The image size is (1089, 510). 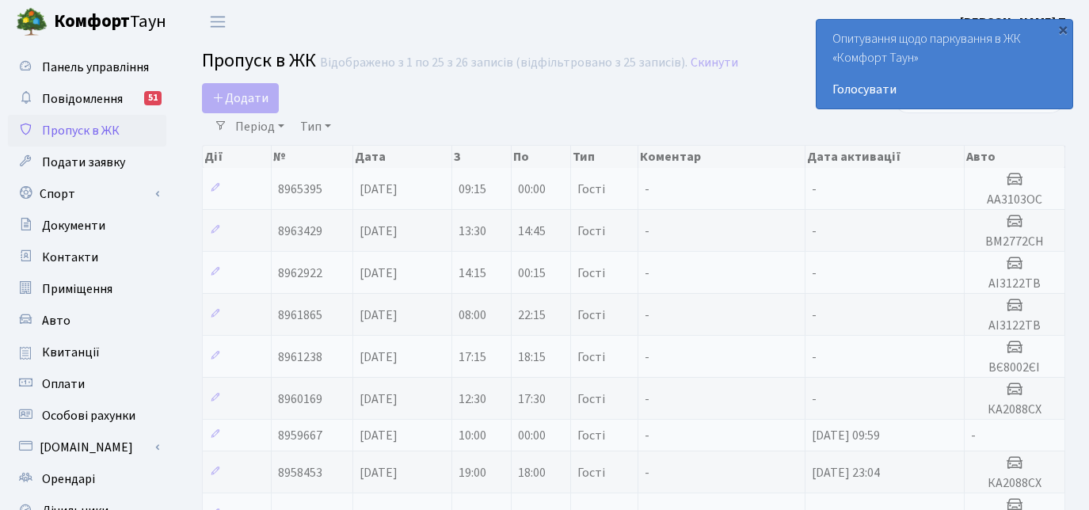 What do you see at coordinates (87, 257) in the screenshot?
I see `a: Контакти` at bounding box center [87, 257].